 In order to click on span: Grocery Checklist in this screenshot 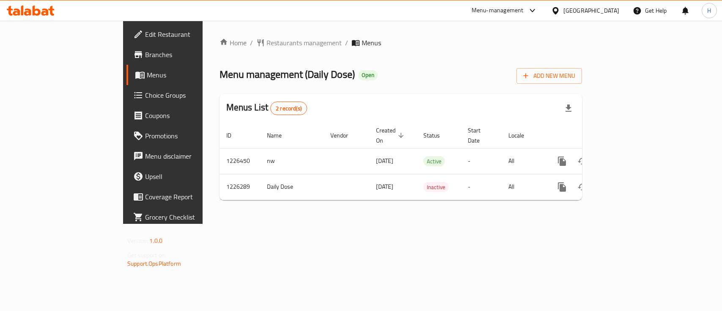, I will do `click(191, 217)`.